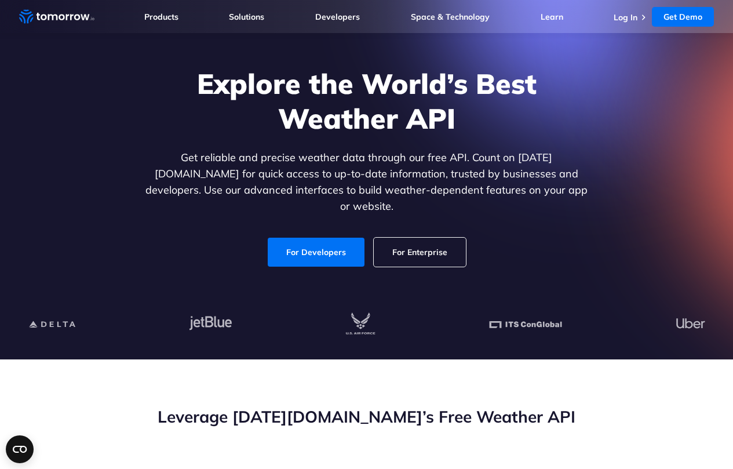  What do you see at coordinates (20, 449) in the screenshot?
I see `button: Open CMP widget` at bounding box center [20, 449].